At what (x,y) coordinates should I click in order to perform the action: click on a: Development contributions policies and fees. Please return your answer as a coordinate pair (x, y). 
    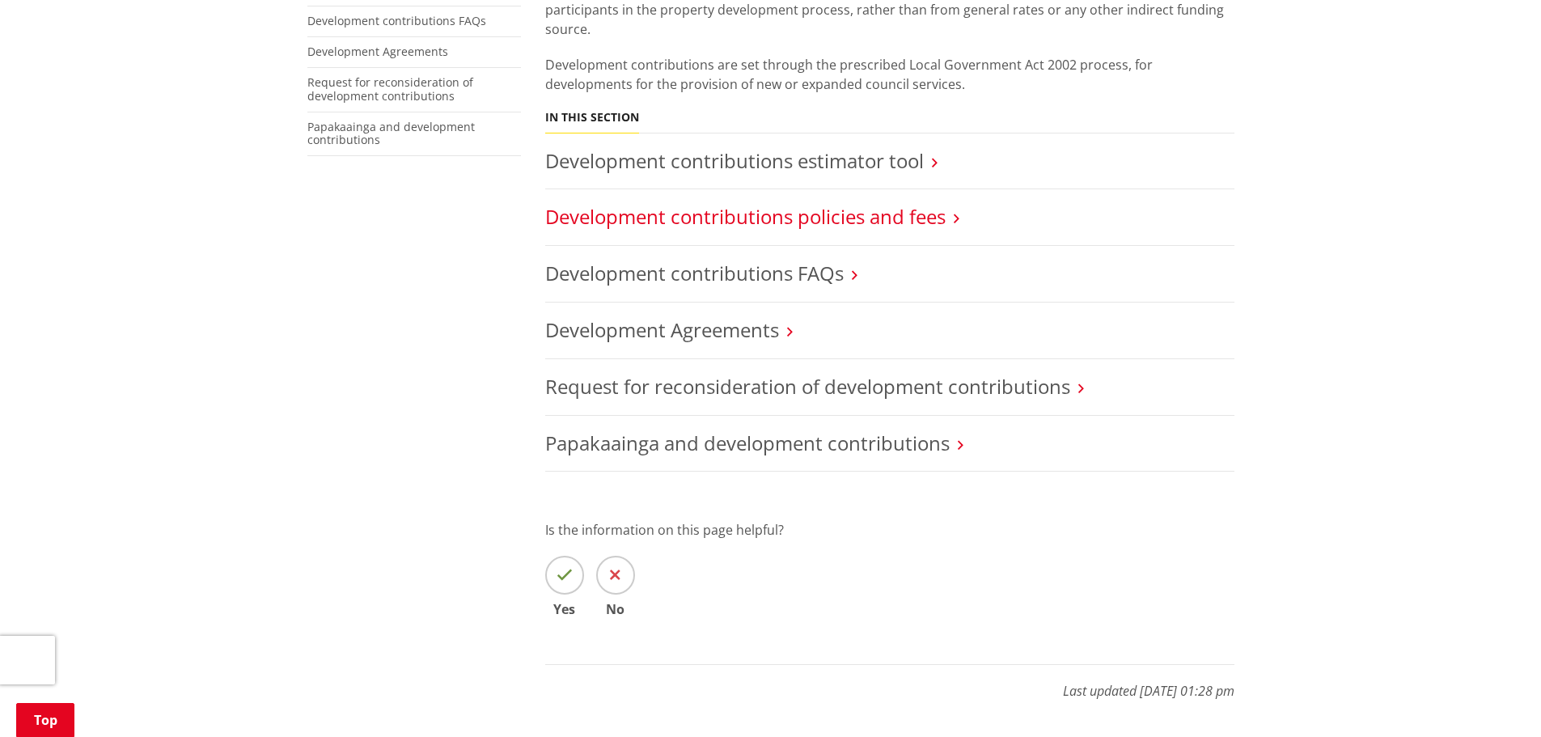
    Looking at the image, I should click on (745, 216).